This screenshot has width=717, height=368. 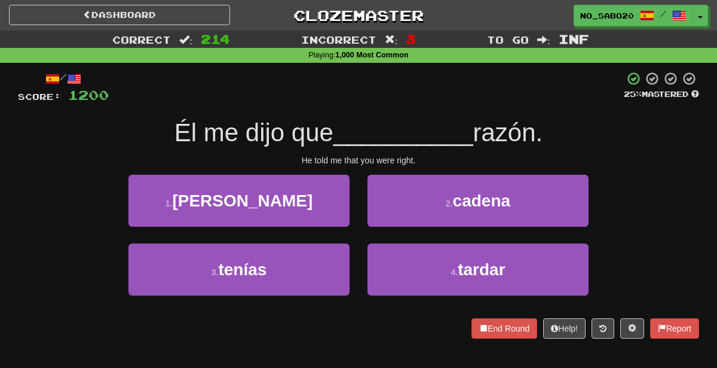 I want to click on button: Help!, so click(x=564, y=328).